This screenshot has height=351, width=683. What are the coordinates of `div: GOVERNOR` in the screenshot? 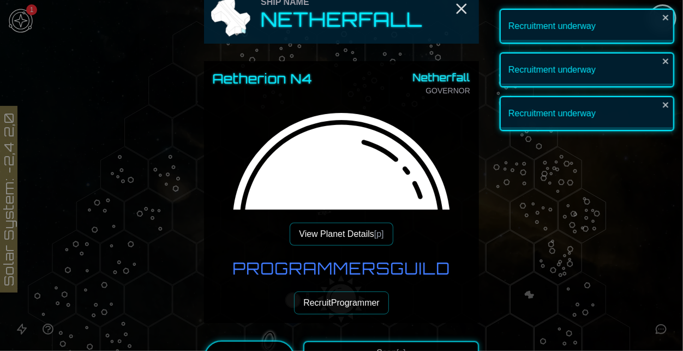 It's located at (441, 83).